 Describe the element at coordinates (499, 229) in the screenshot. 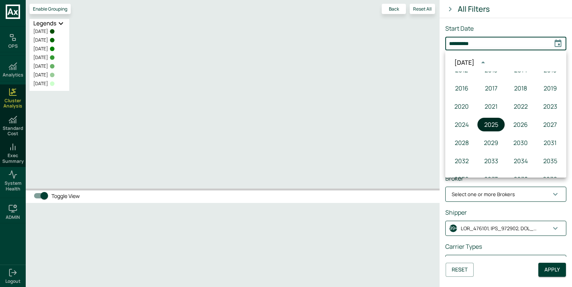

I see `p: LOR_476101, IPS_972902, DOL_207856, SIT_647878, AME_072837, CON_773371, ADI_317212, ELI_360384, S...` at that location.